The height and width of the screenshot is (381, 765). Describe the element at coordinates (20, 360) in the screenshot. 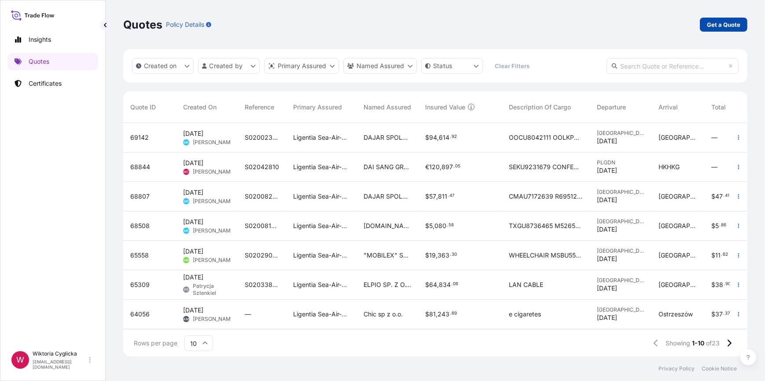

I see `span: W` at that location.